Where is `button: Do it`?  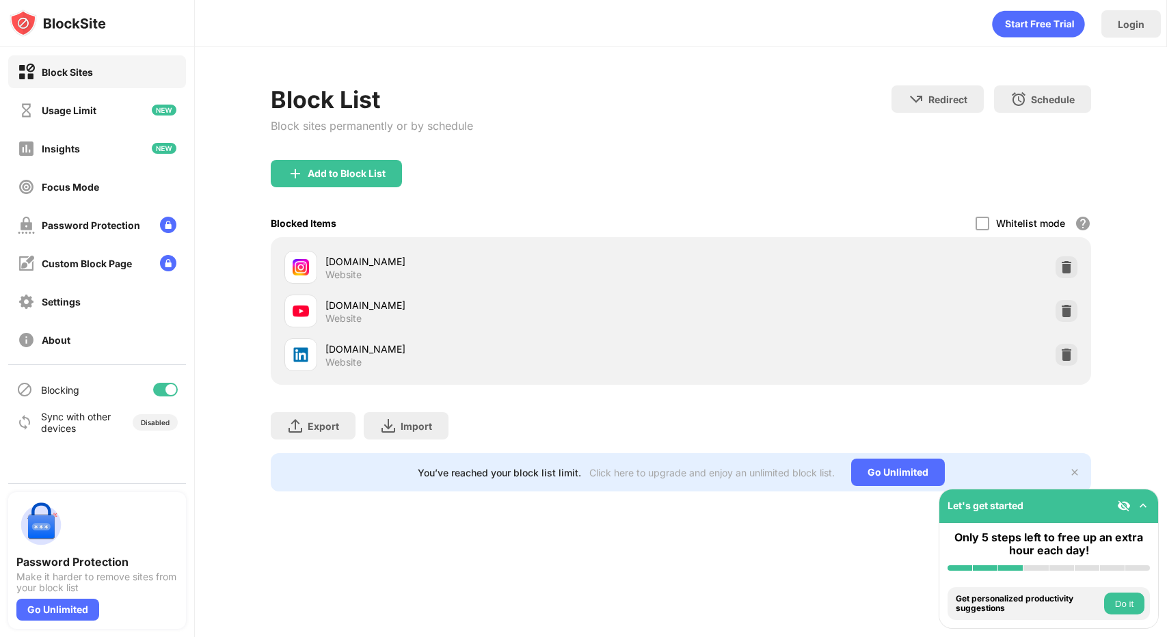 button: Do it is located at coordinates (1124, 604).